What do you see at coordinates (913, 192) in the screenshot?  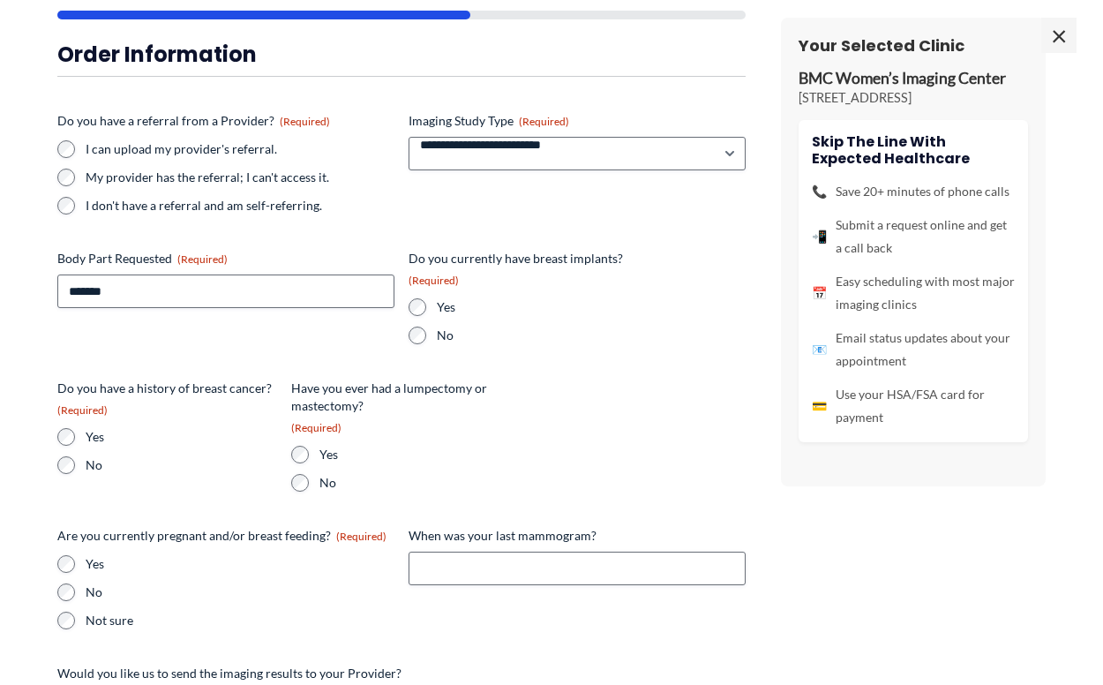 I see `li: Save 20+ minutes of phone calls` at bounding box center [913, 192].